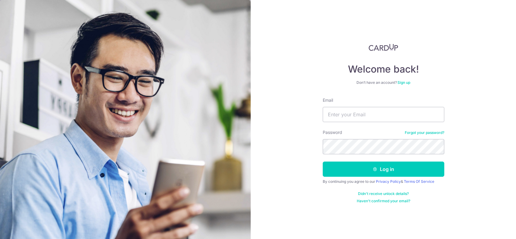 The width and height of the screenshot is (516, 239). What do you see at coordinates (424, 133) in the screenshot?
I see `a: Forgot your password?` at bounding box center [424, 133].